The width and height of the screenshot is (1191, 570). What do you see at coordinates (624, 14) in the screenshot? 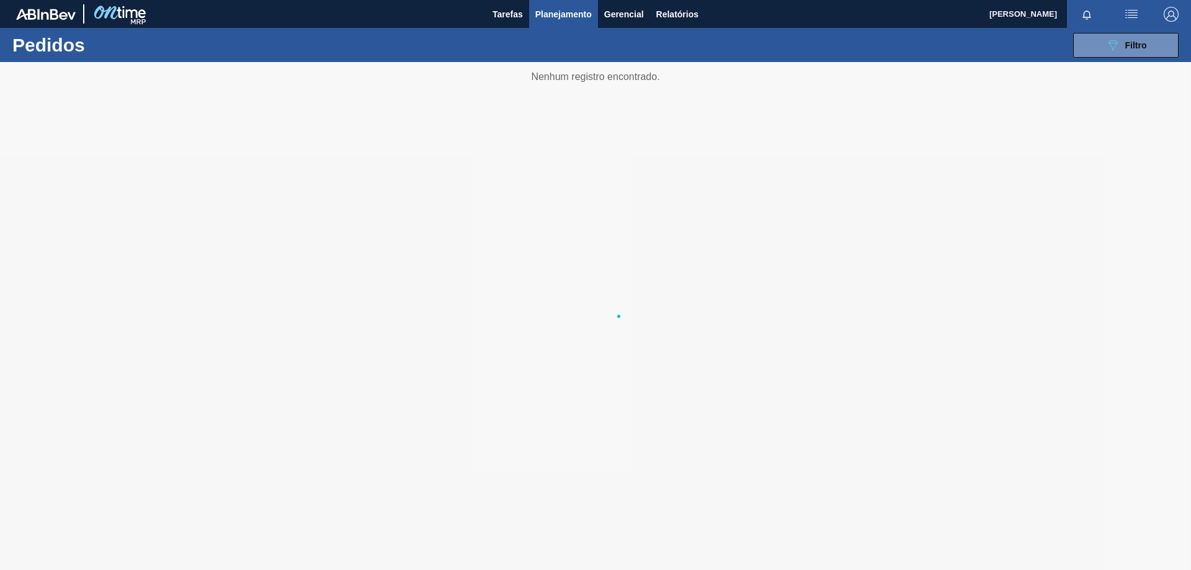
I see `span: Gerencial` at bounding box center [624, 14].